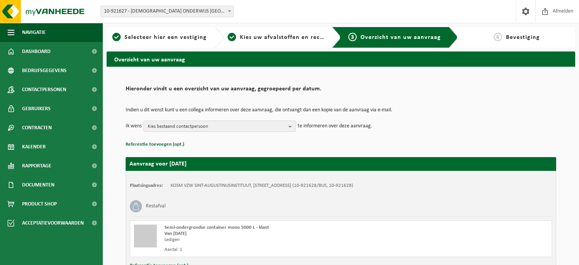  Describe the element at coordinates (352, 37) in the screenshot. I see `span: 3` at that location.